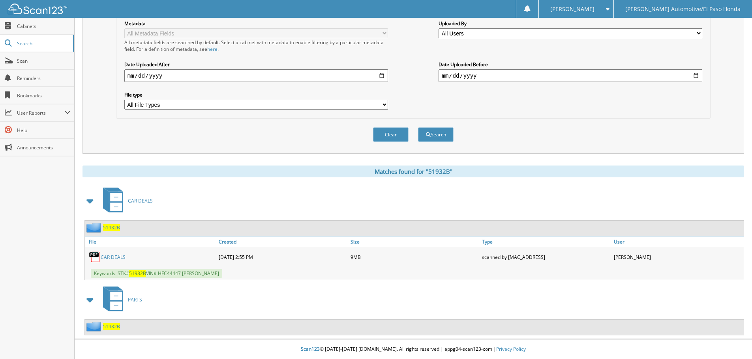 Image resolution: width=752 pixels, height=359 pixels. Describe the element at coordinates (256, 76) in the screenshot. I see `input: start` at that location.